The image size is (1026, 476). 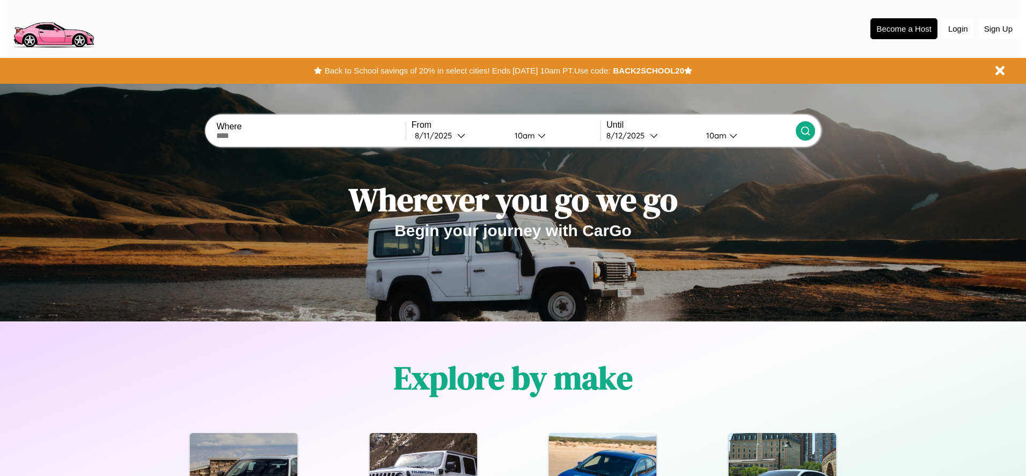 What do you see at coordinates (311, 127) in the screenshot?
I see `label: Where` at bounding box center [311, 127].